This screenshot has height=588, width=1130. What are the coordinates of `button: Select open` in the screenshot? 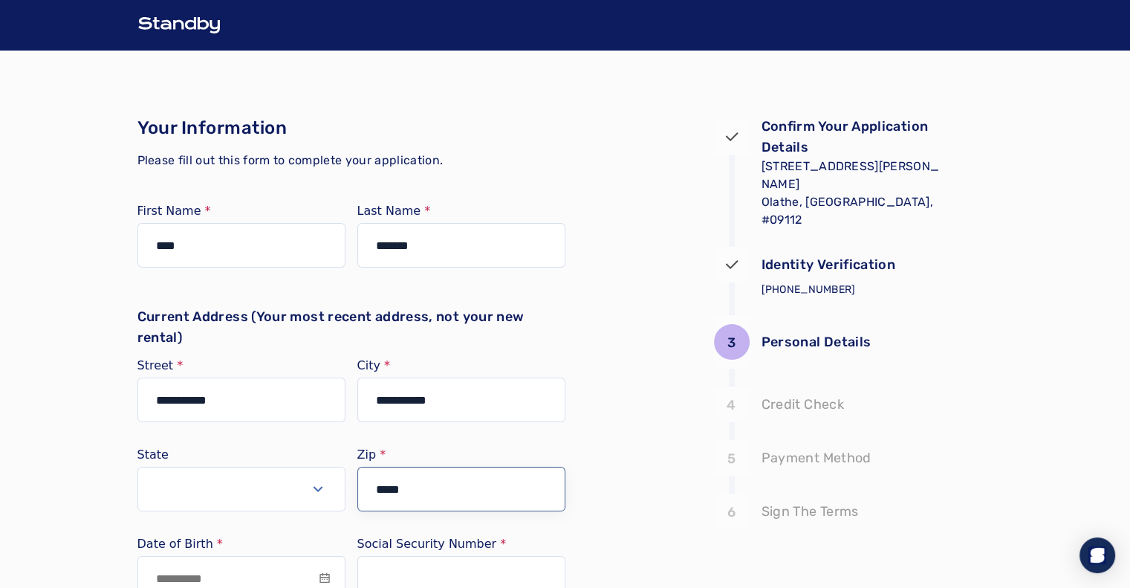 It's located at (242, 489).